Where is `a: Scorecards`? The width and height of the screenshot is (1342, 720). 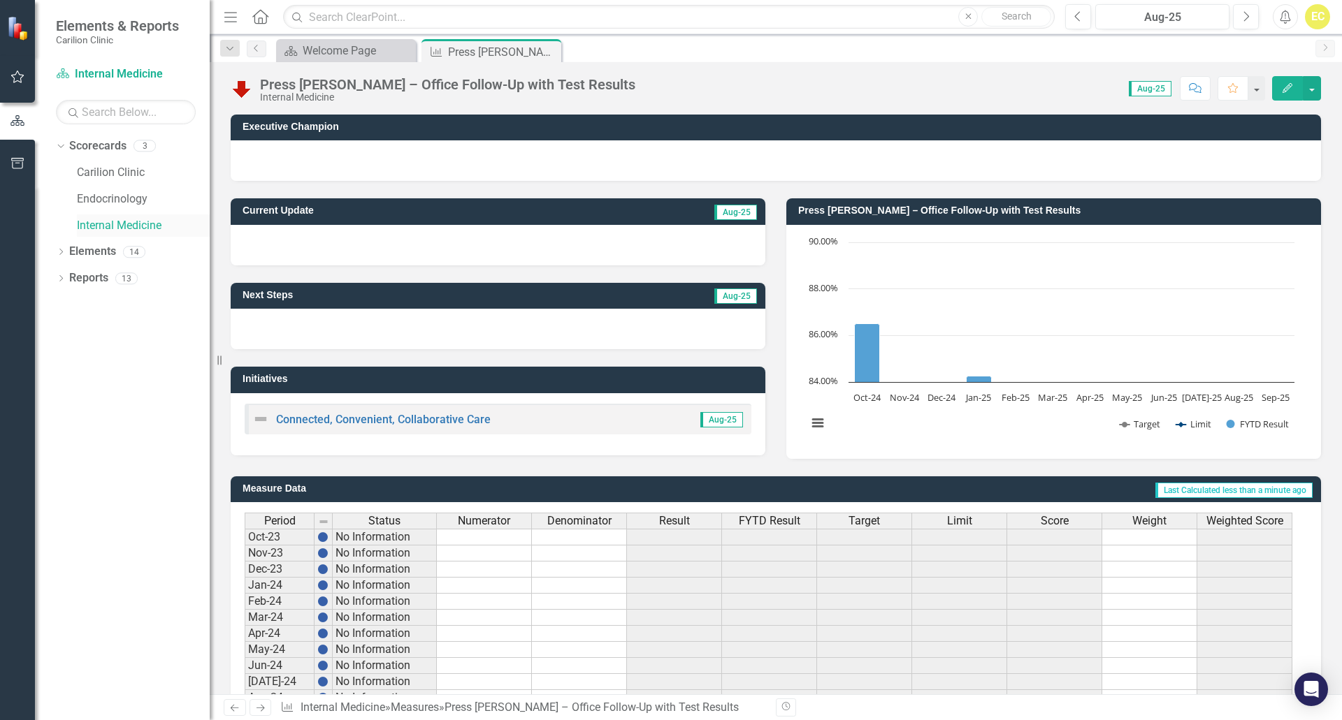 a: Scorecards is located at coordinates (98, 146).